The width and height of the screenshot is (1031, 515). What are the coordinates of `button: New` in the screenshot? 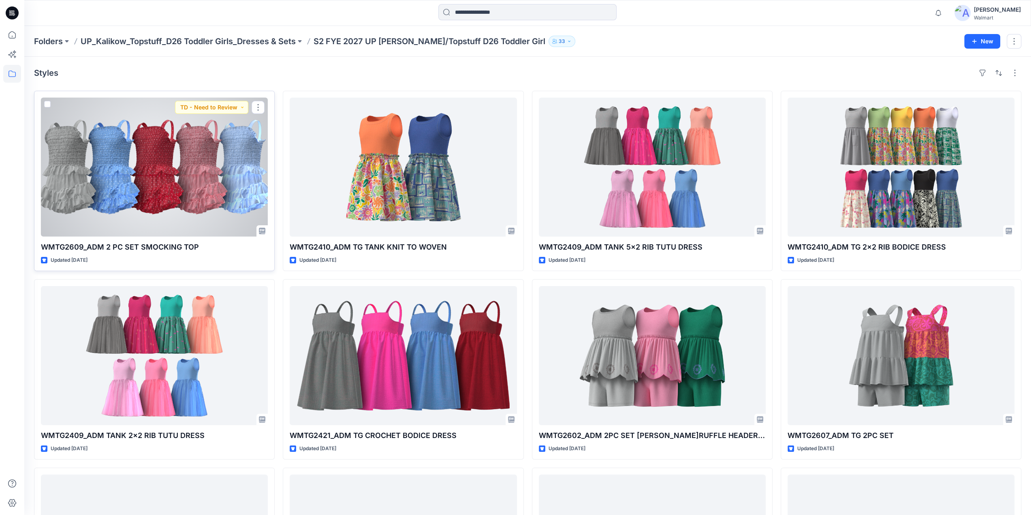 It's located at (982, 41).